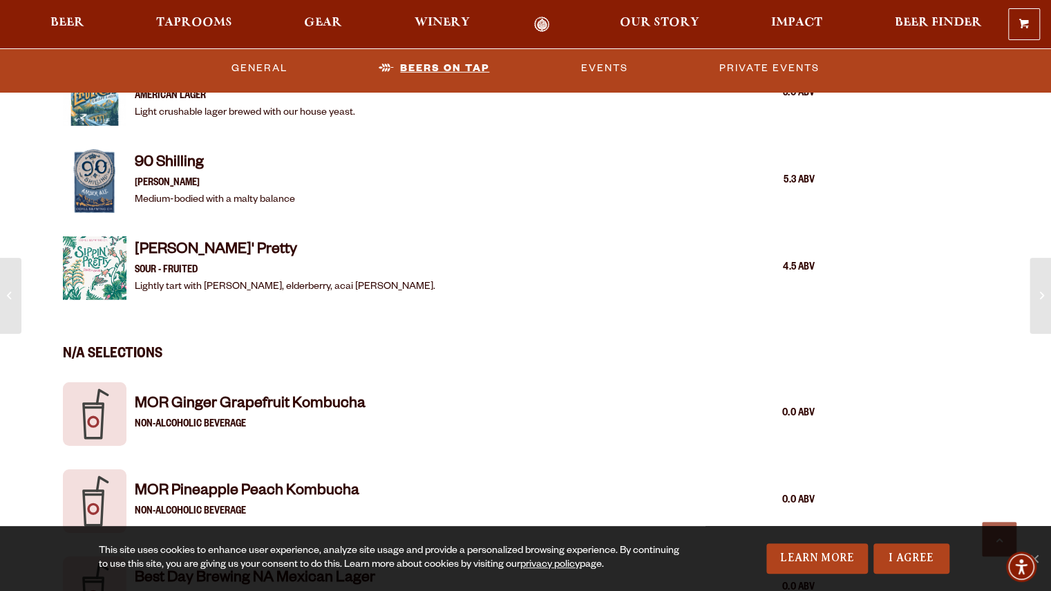  I want to click on span: Impact, so click(797, 23).